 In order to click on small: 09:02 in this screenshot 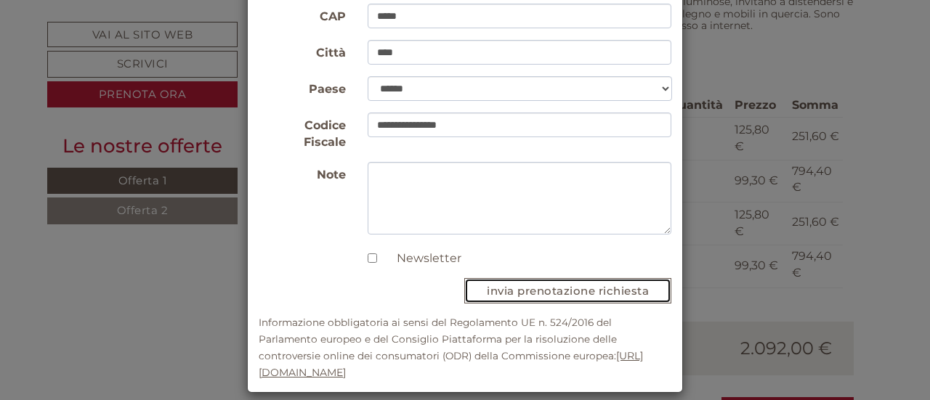, I will do `click(132, 76)`.